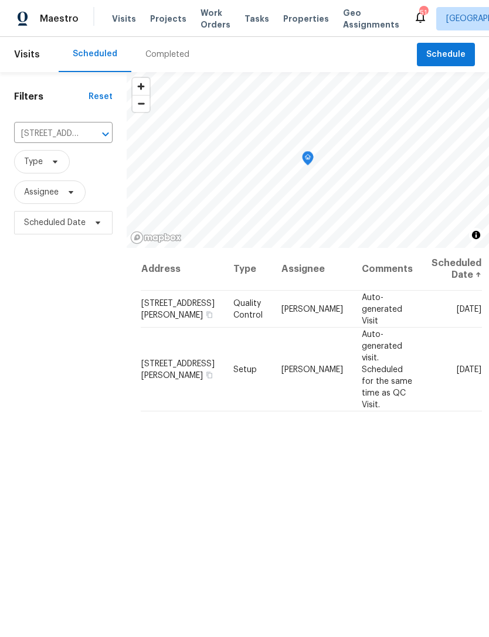 This screenshot has height=637, width=489. I want to click on th: Scheduled Date ↑, so click(452, 269).